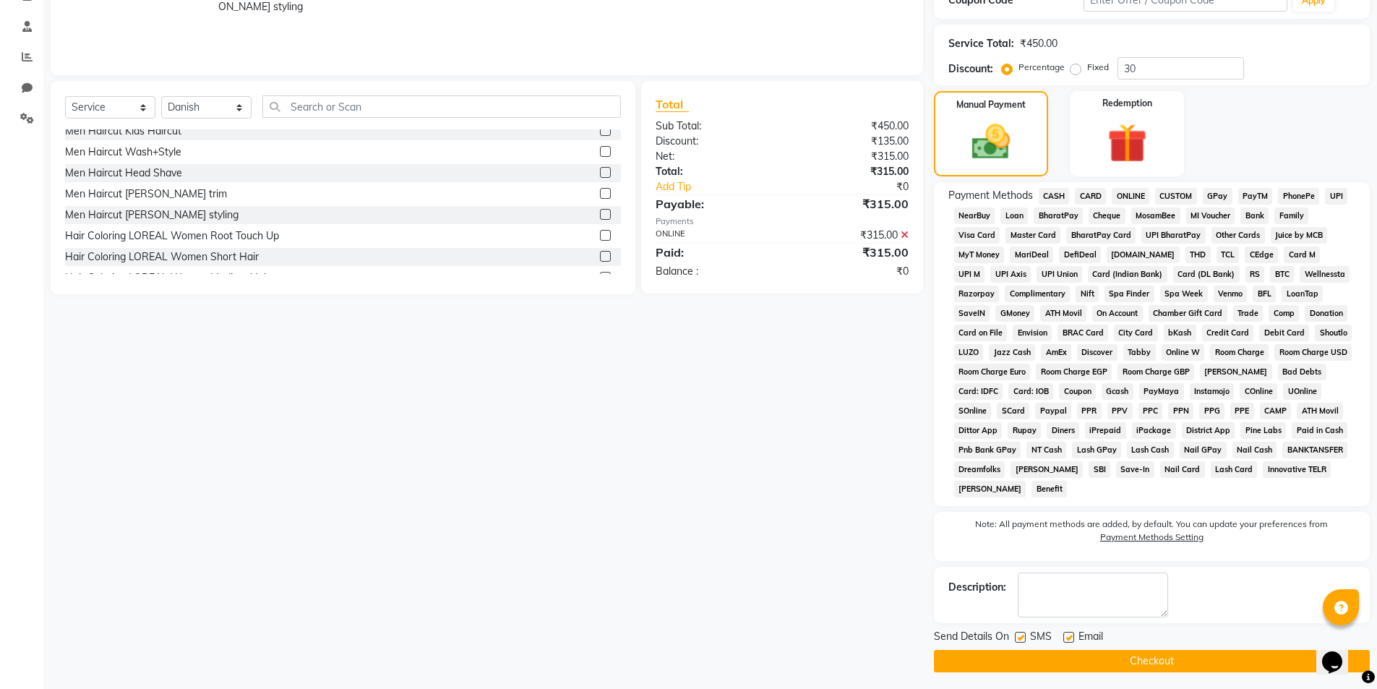 This screenshot has height=689, width=1377. I want to click on span: UPI M, so click(969, 274).